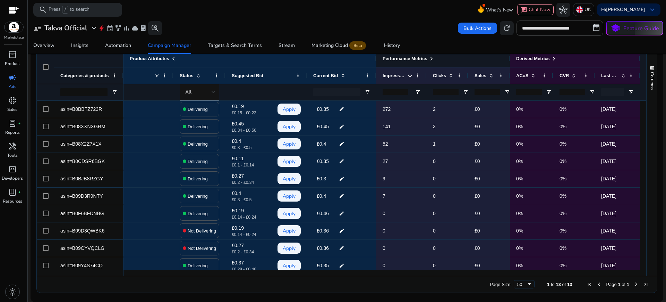  What do you see at coordinates (564, 10) in the screenshot?
I see `button: hub` at bounding box center [564, 10].